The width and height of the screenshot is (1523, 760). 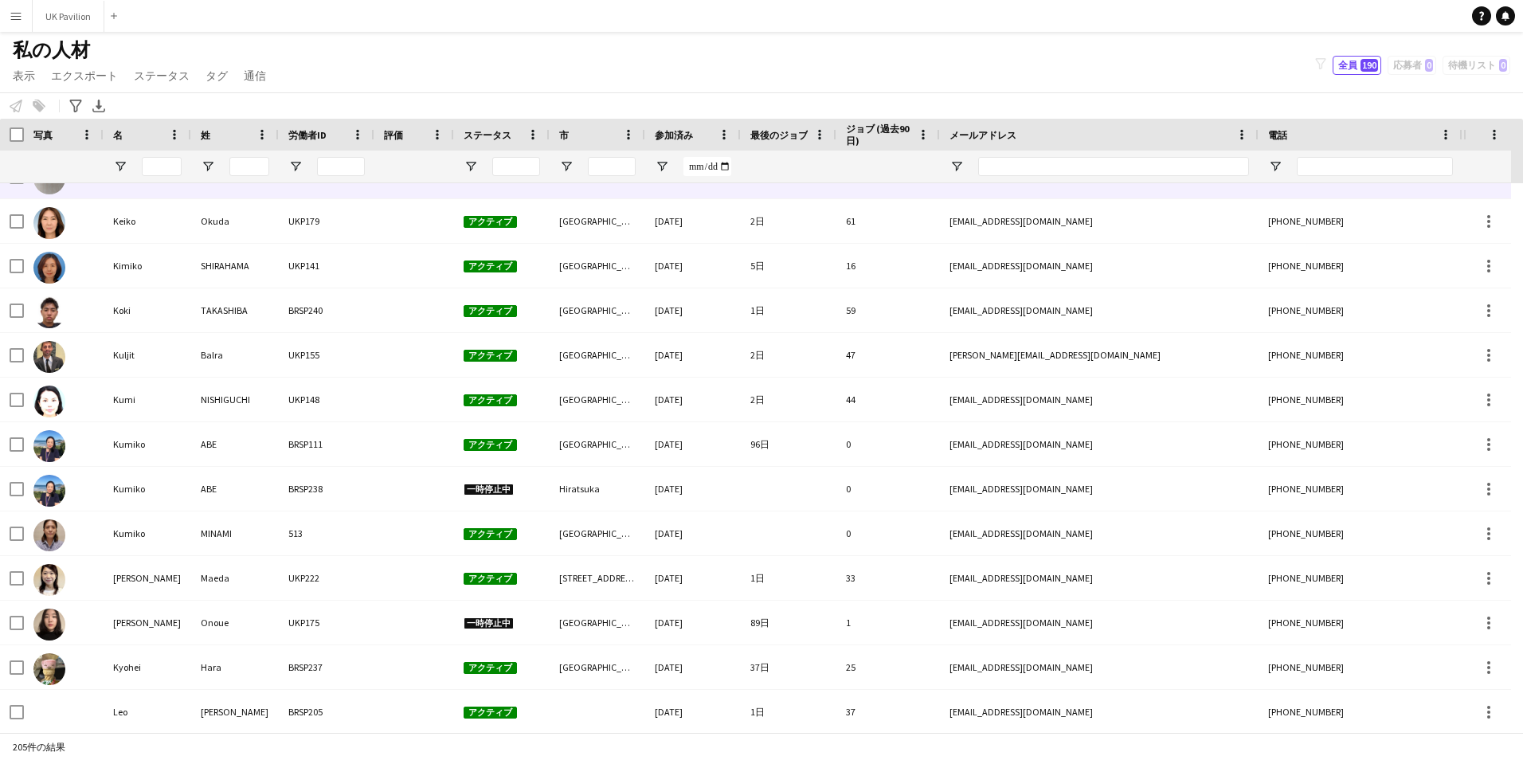 What do you see at coordinates (84, 76) in the screenshot?
I see `span: エクスポート` at bounding box center [84, 76].